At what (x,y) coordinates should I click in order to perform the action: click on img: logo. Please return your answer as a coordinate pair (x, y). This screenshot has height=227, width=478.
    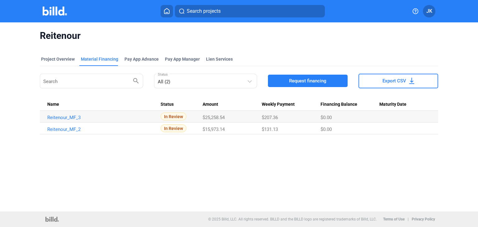
    Looking at the image, I should click on (52, 219).